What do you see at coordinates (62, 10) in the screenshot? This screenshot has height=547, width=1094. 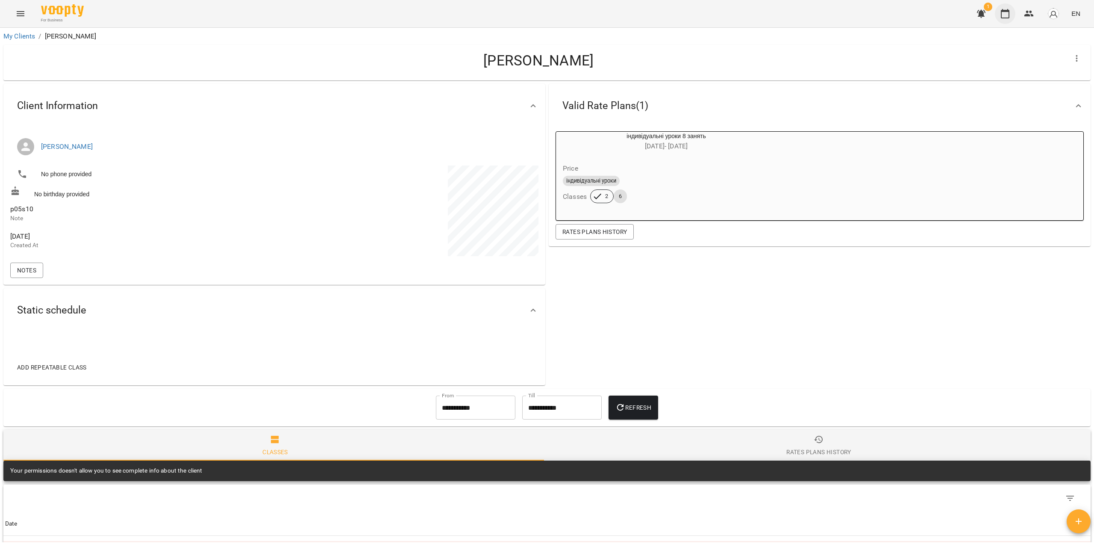 I see `img: Voopty Logo` at bounding box center [62, 10].